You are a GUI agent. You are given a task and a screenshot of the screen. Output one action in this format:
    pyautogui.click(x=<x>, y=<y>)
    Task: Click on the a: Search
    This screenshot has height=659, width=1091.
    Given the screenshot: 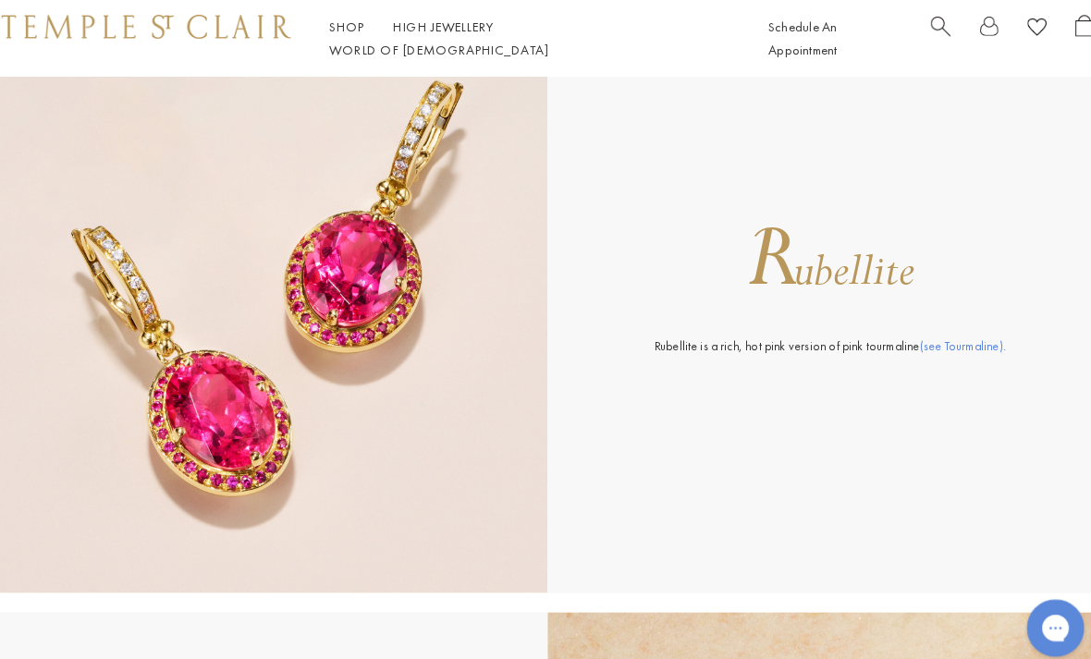 What is the action you would take?
    pyautogui.click(x=925, y=37)
    